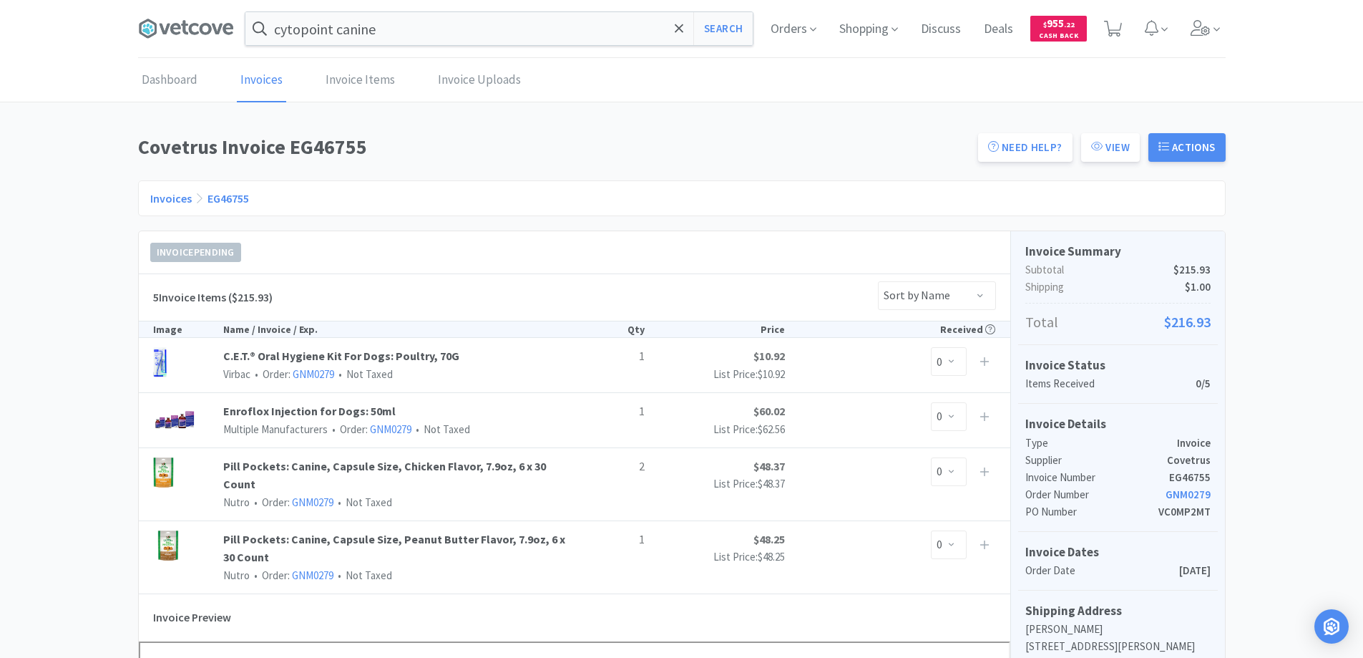  Describe the element at coordinates (170, 80) in the screenshot. I see `a: Dashboard` at that location.